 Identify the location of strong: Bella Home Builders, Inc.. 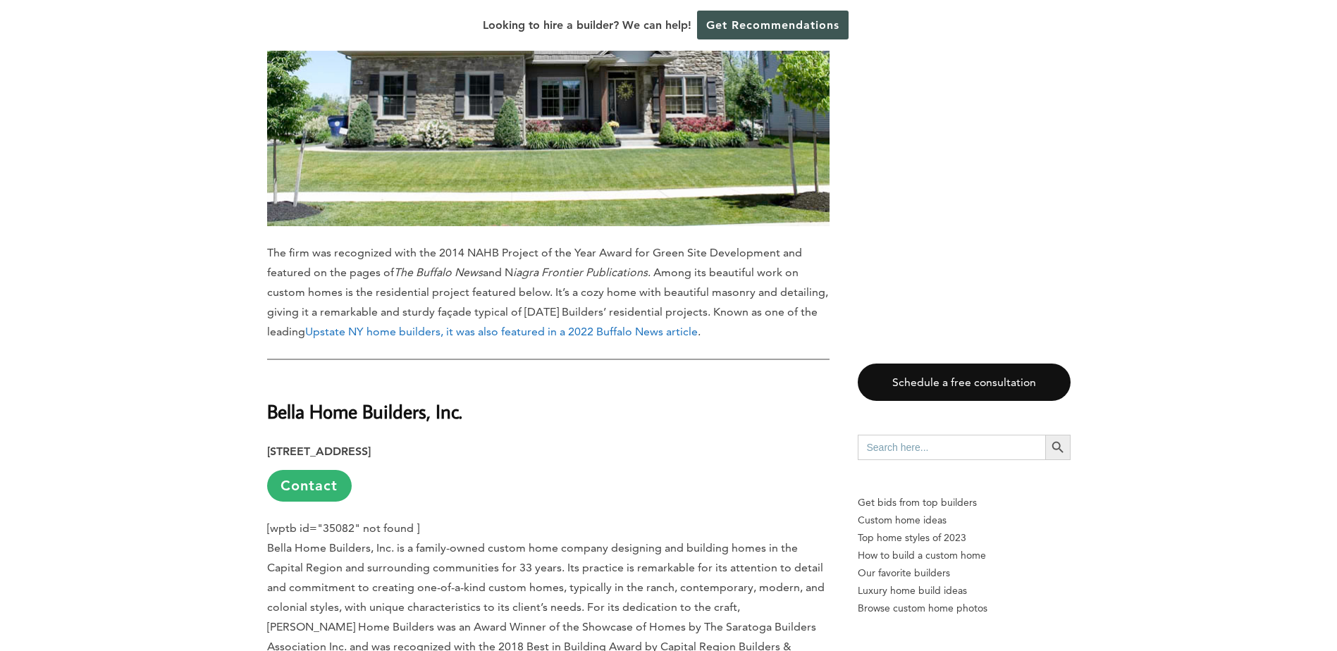
(364, 411).